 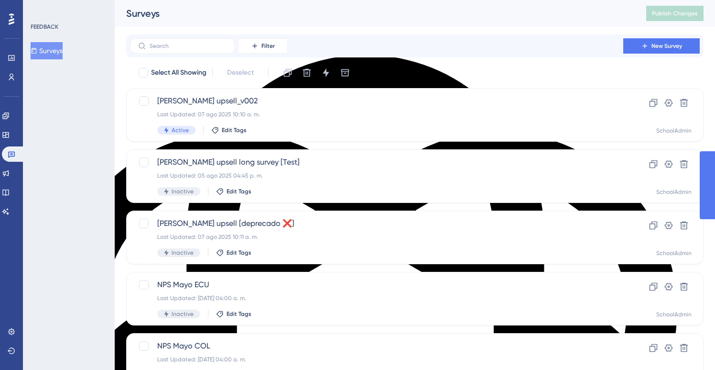 What do you see at coordinates (675, 13) in the screenshot?
I see `button: Publish Changes` at bounding box center [675, 13].